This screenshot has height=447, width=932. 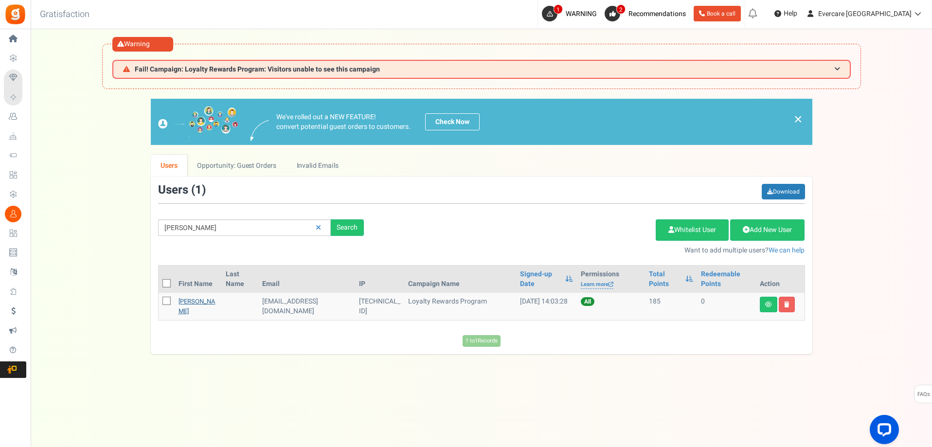 What do you see at coordinates (588, 302) in the screenshot?
I see `span: All` at bounding box center [588, 302].